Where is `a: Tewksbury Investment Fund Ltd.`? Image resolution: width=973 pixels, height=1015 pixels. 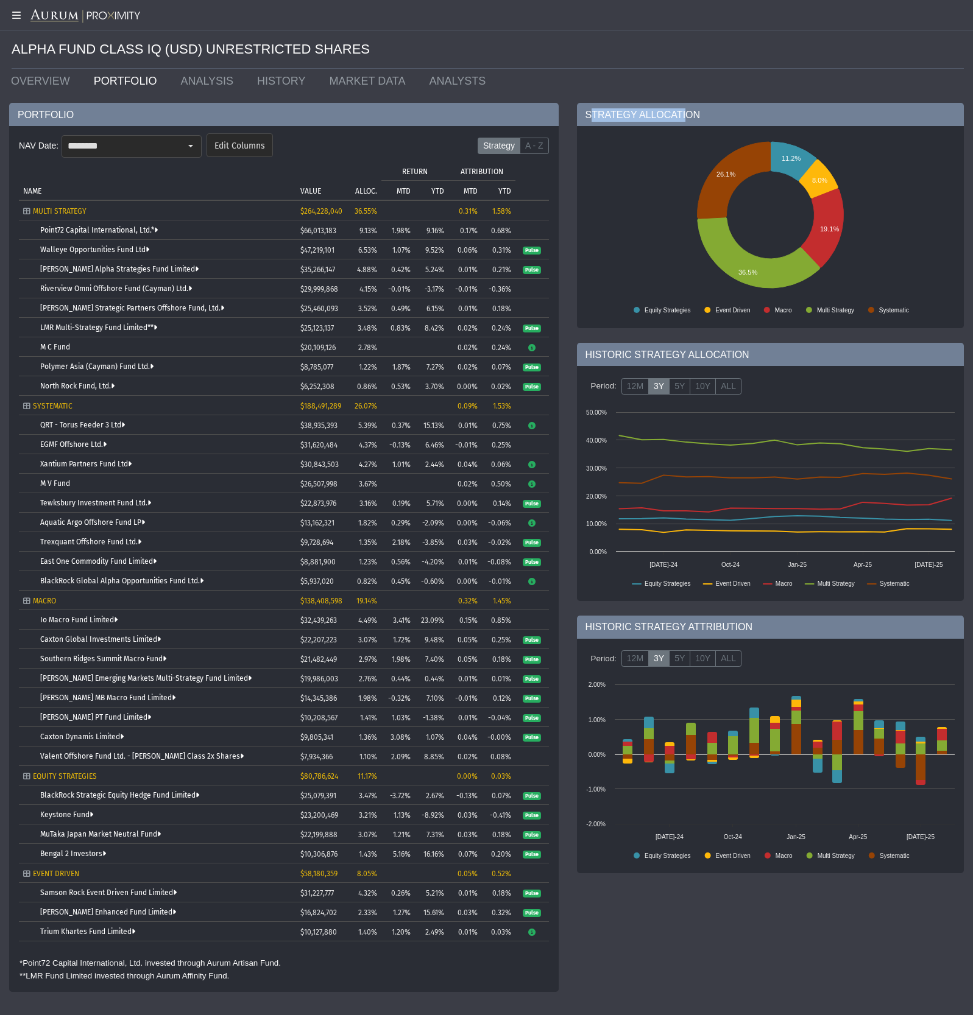
a: Tewksbury Investment Fund Ltd. is located at coordinates (96, 503).